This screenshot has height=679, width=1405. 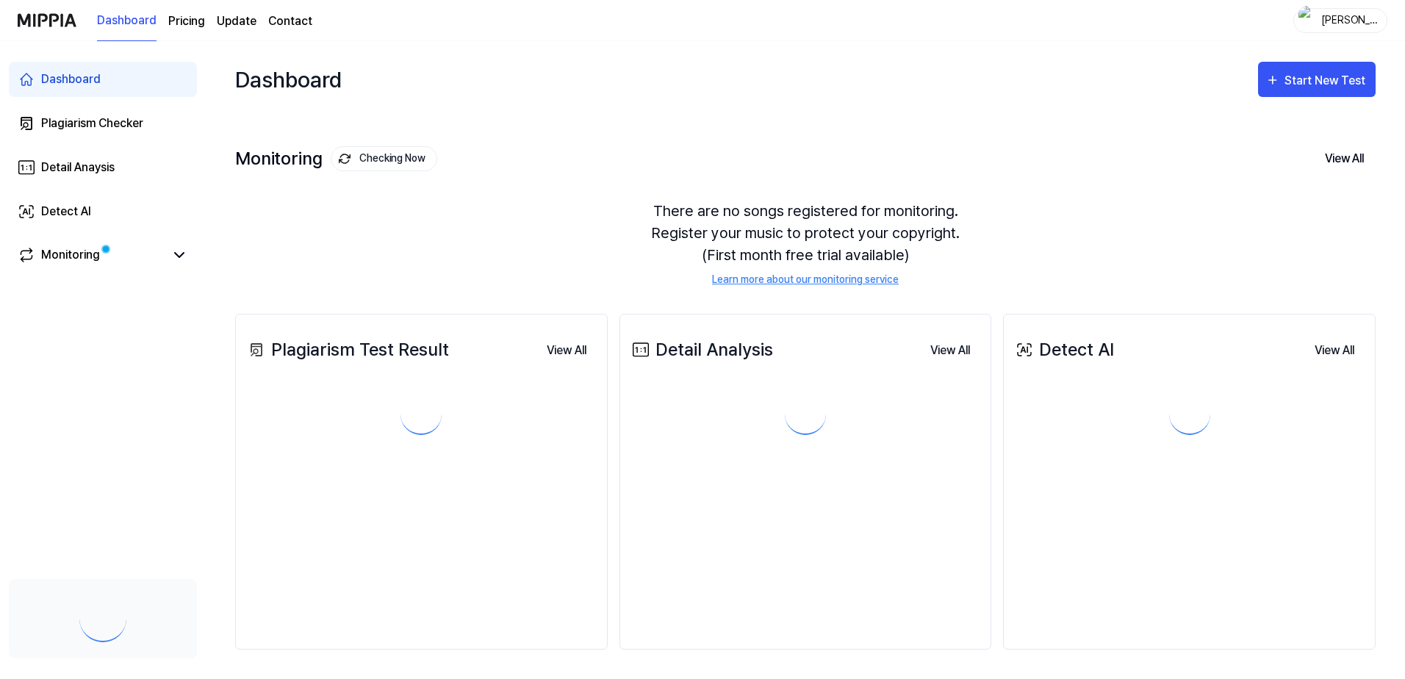 What do you see at coordinates (384, 159) in the screenshot?
I see `button: Checking Now` at bounding box center [384, 159].